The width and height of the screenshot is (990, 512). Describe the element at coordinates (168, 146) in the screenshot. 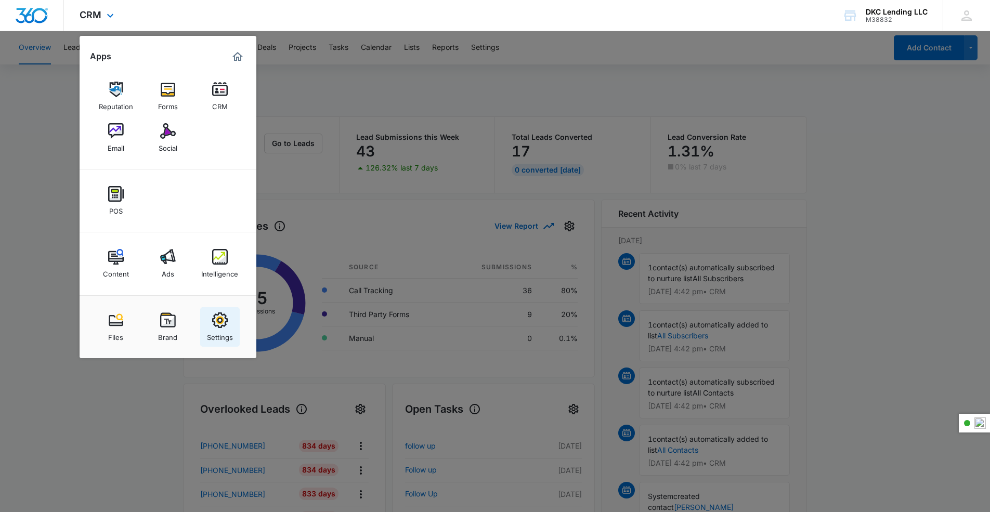

I see `div: Social` at that location.